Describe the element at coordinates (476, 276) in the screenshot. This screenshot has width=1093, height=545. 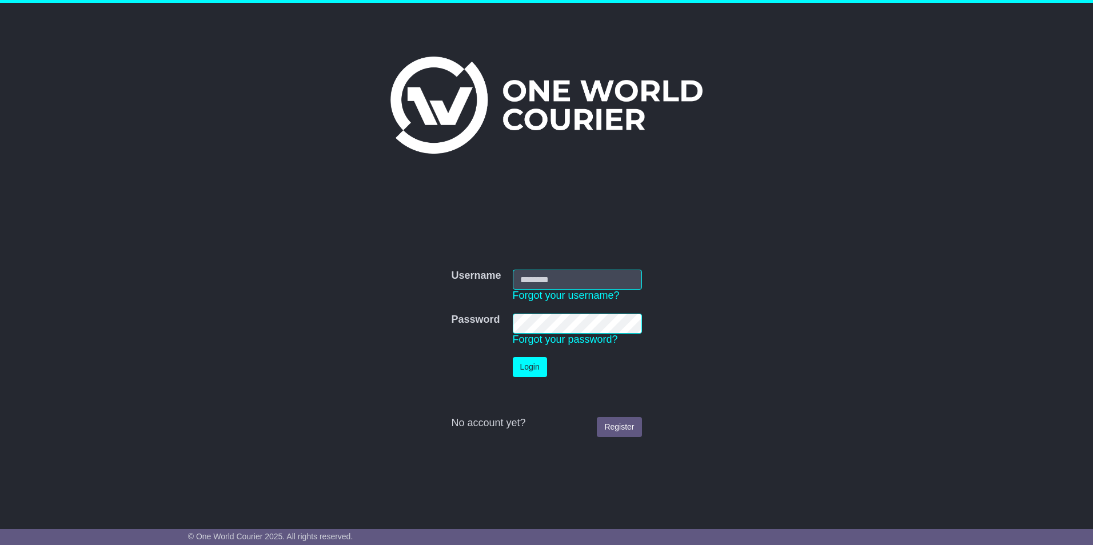
I see `label: Username` at that location.